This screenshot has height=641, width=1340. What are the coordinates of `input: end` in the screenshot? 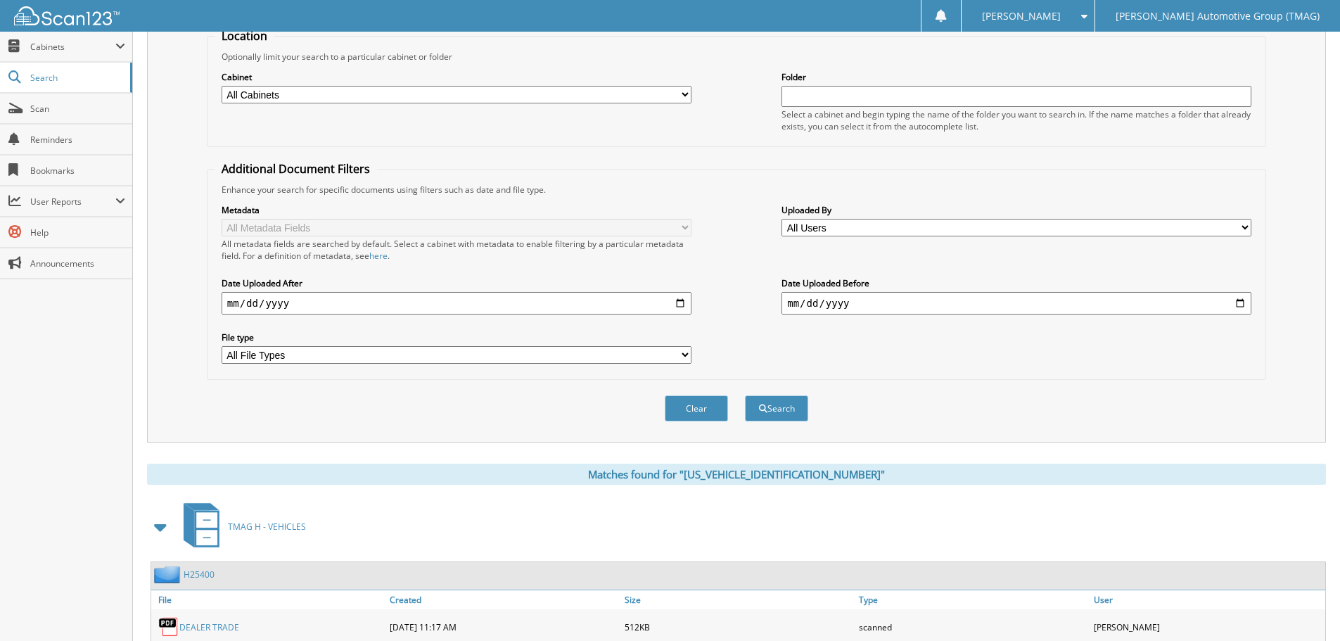 It's located at (1017, 303).